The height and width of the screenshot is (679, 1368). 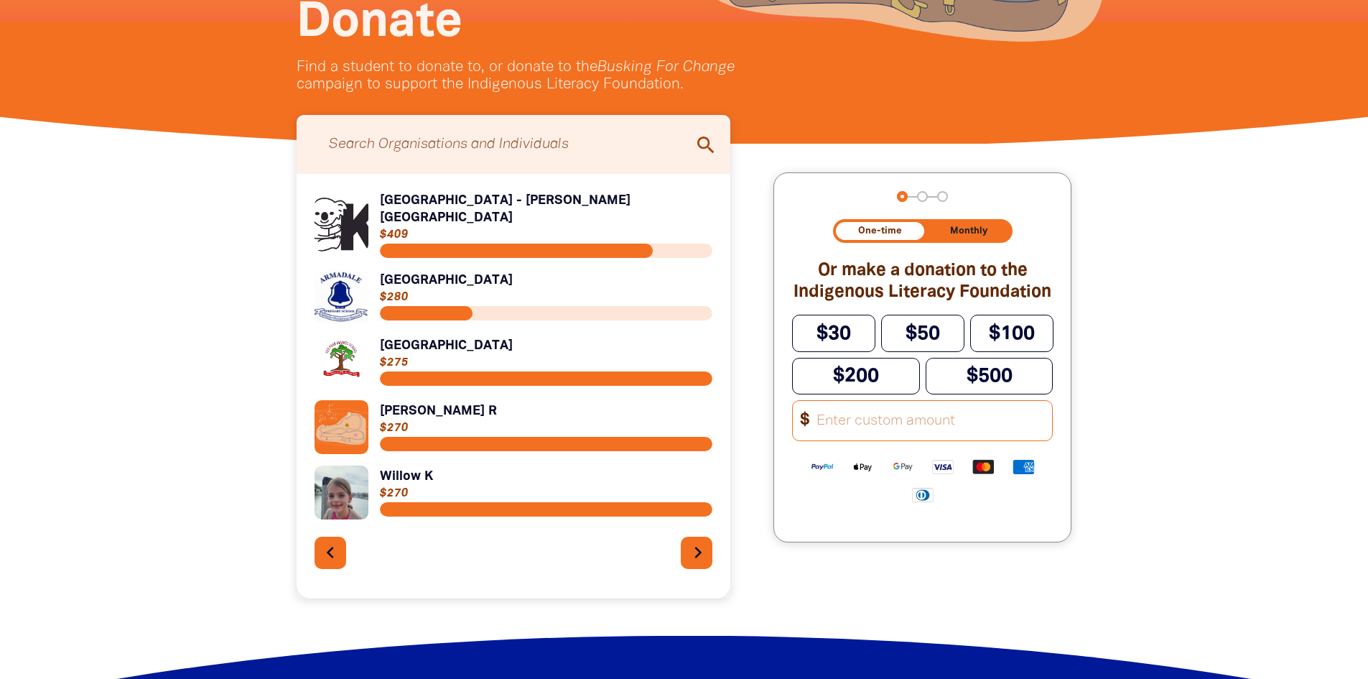 What do you see at coordinates (834, 333) in the screenshot?
I see `span: $30` at bounding box center [834, 333].